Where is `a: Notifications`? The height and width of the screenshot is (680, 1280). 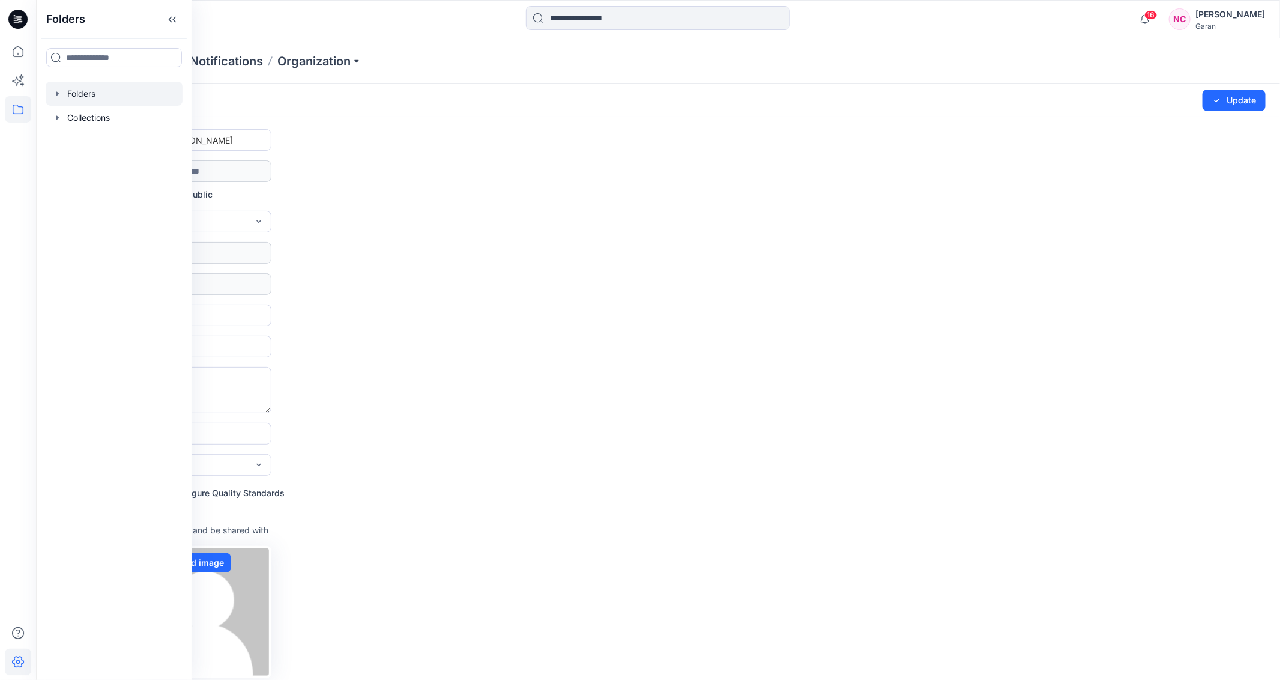 a: Notifications is located at coordinates (226, 61).